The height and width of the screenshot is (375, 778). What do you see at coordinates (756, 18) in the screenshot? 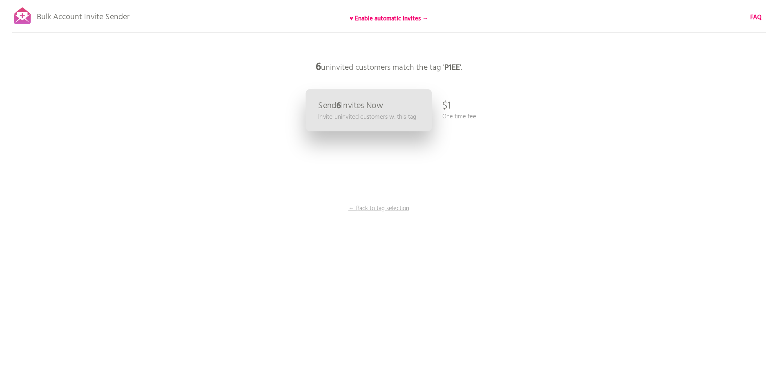
I see `a: FAQ` at bounding box center [756, 18].